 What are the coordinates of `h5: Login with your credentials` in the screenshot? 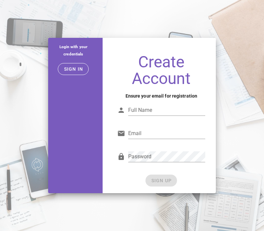 It's located at (73, 50).